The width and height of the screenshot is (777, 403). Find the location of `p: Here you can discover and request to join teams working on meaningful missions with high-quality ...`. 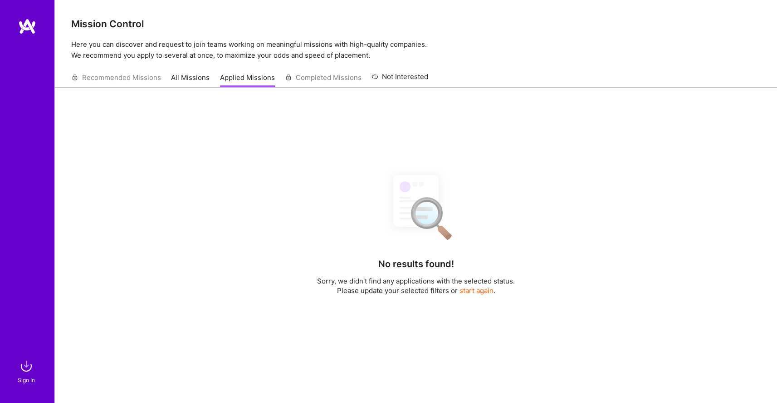

p: Here you can discover and request to join teams working on meaningful missions with high-quality ... is located at coordinates (416, 50).